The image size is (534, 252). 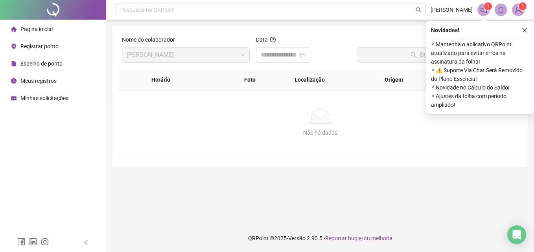 I want to click on span: ⚬ Ajustes da folha com período ampliado!, so click(x=480, y=101).